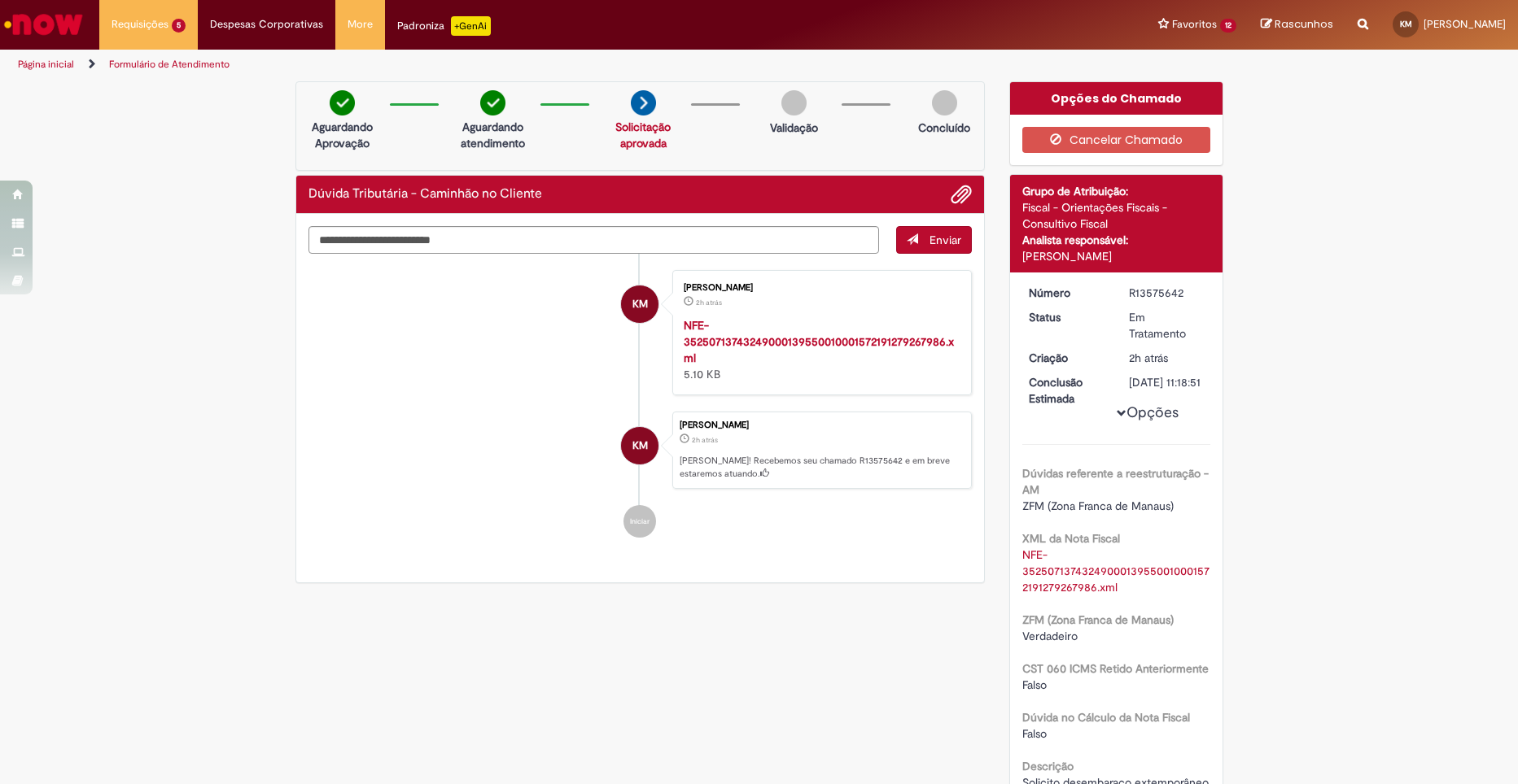 The width and height of the screenshot is (1518, 784). Describe the element at coordinates (266, 25) in the screenshot. I see `span: Despesas Corporativas` at that location.